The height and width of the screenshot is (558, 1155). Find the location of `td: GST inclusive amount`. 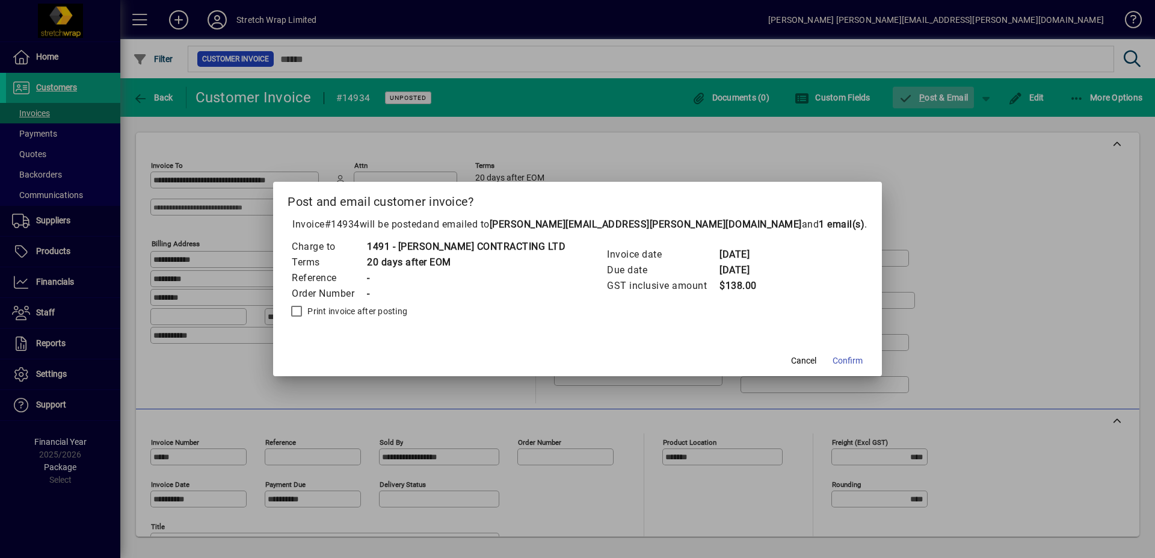

td: GST inclusive amount is located at coordinates (662, 286).